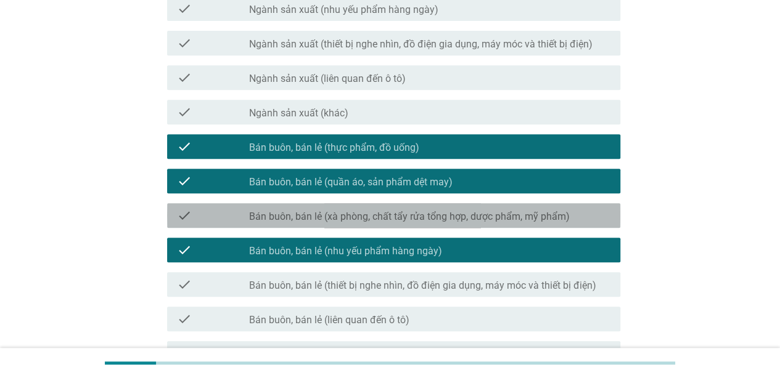  What do you see at coordinates (327, 79) in the screenshot?
I see `label: Ngành sản xuất (liên quan đến ô tô)` at bounding box center [327, 79].